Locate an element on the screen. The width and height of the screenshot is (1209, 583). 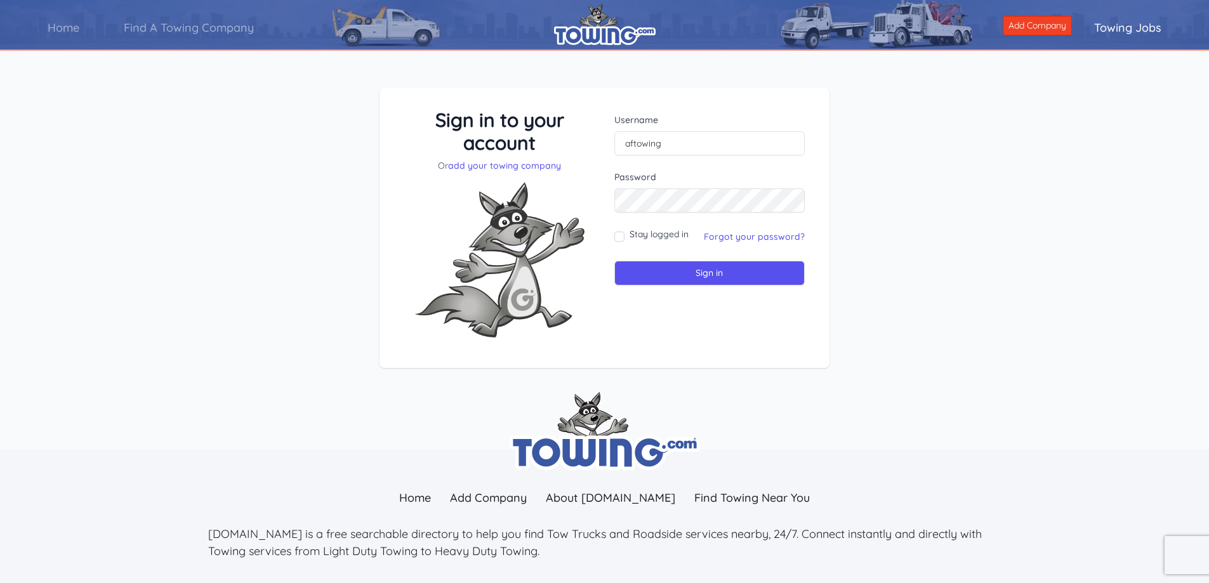
img: Fox-Excited.png is located at coordinates (499, 259).